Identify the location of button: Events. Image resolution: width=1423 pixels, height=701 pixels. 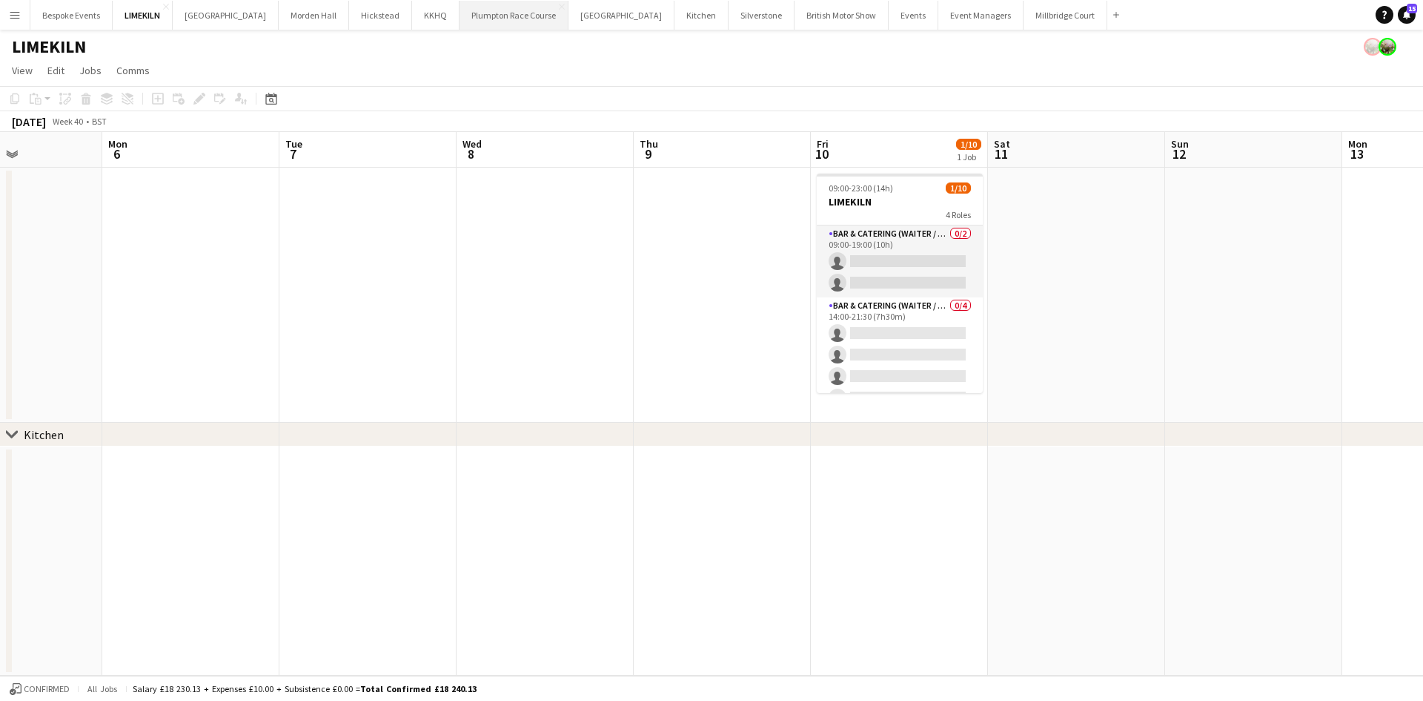
(913, 15).